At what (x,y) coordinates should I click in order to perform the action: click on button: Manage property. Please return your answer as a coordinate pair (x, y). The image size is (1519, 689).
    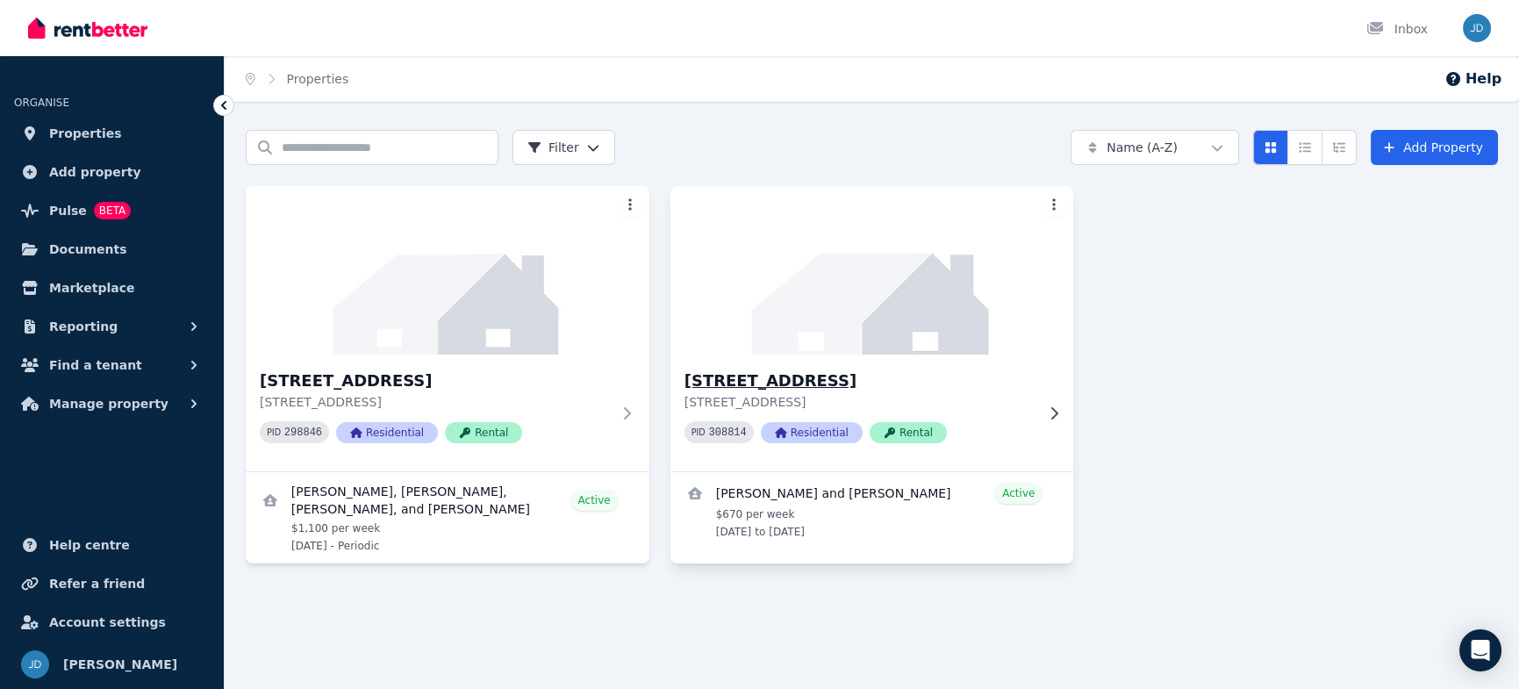
    Looking at the image, I should click on (111, 404).